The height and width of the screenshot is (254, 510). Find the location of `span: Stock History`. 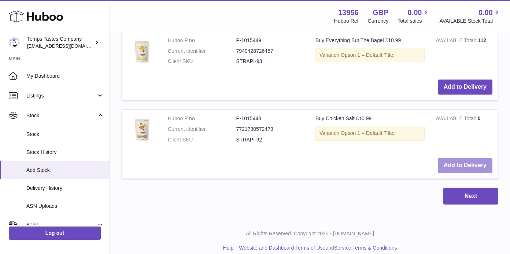

span: Stock History is located at coordinates (65, 152).